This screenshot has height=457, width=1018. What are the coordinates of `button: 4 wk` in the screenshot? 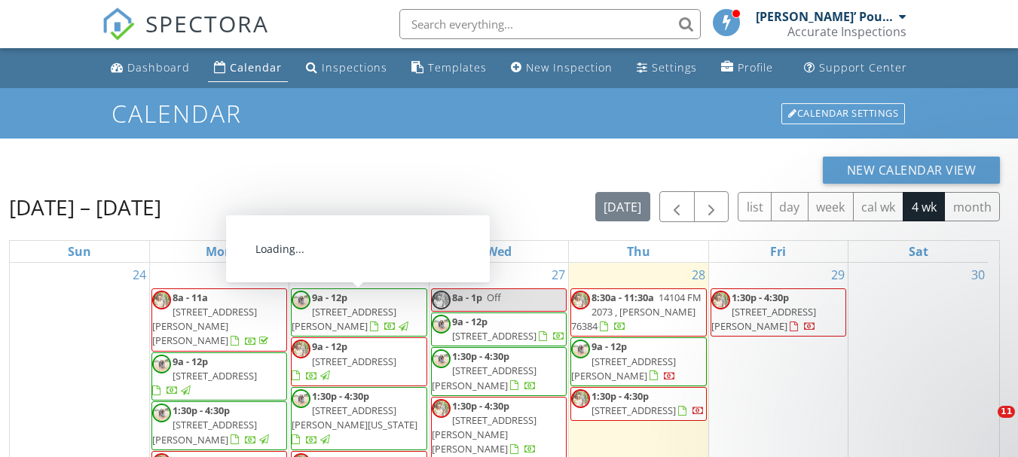 It's located at (924, 206).